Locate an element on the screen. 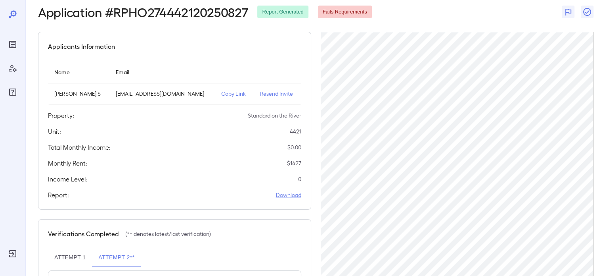 The height and width of the screenshot is (276, 603). button: Close Report is located at coordinates (587, 12).